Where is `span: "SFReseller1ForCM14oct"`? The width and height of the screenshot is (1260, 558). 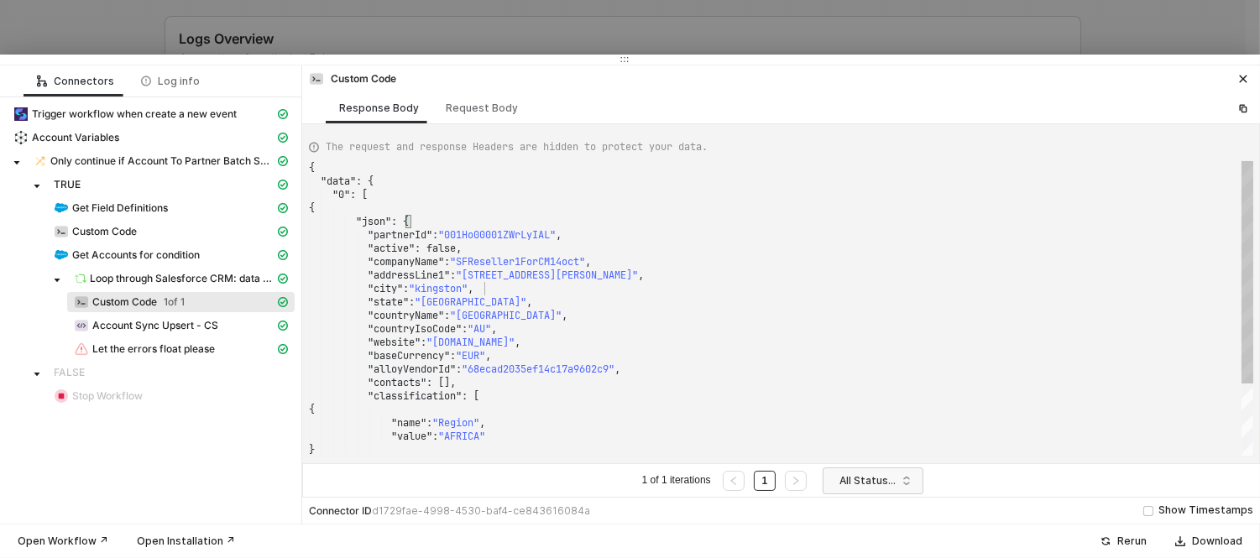
span: "SFReseller1ForCM14oct" is located at coordinates (517, 262).